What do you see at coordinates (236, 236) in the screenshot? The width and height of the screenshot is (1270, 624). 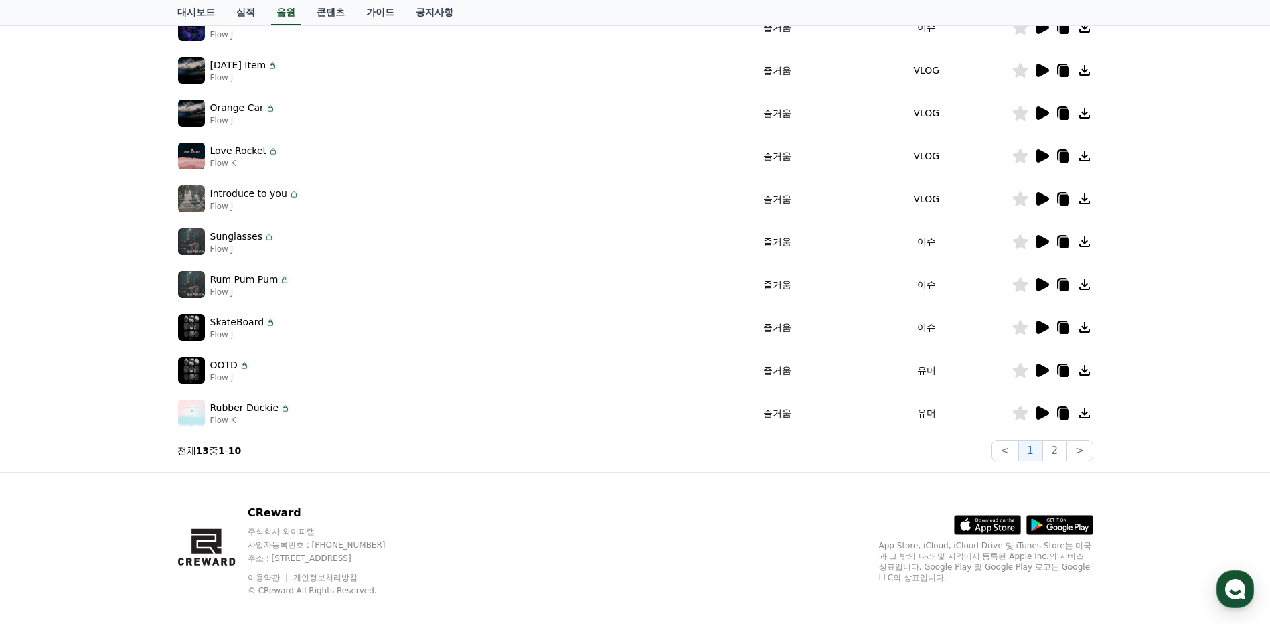 I see `p: Sunglasses` at bounding box center [236, 236].